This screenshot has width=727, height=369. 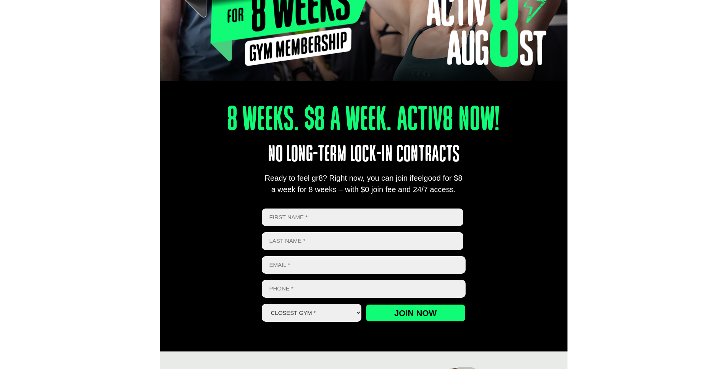 I want to click on input: Email *, so click(x=364, y=265).